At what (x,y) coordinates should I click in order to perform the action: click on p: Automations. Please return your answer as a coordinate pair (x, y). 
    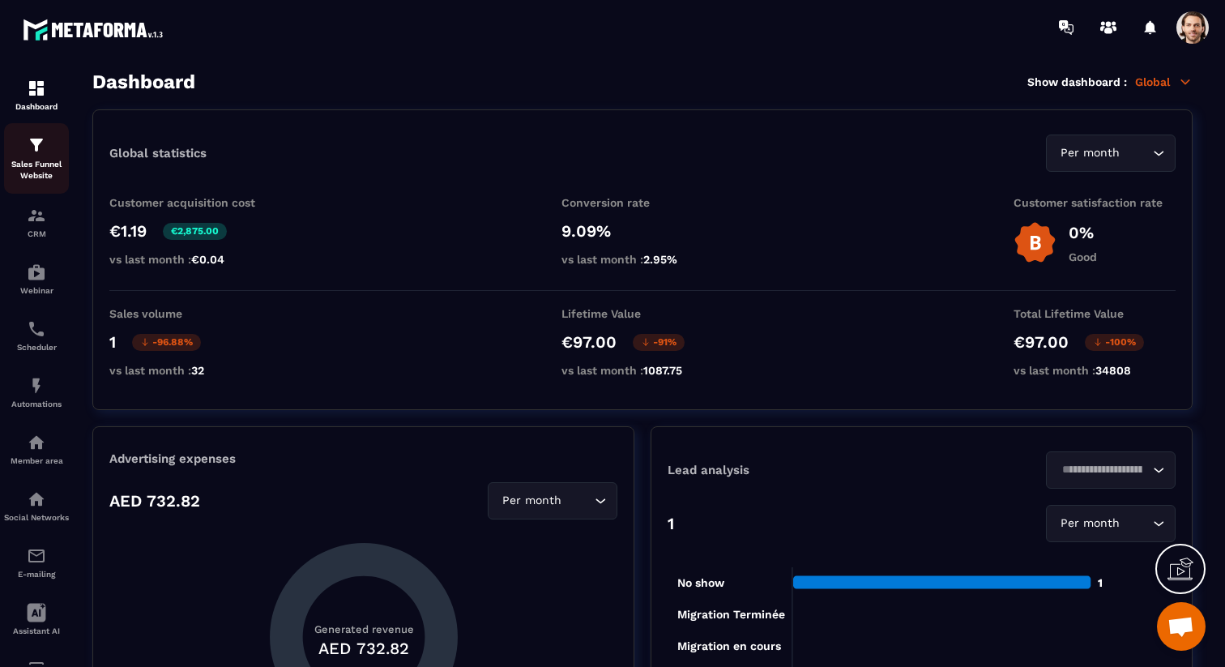
    Looking at the image, I should click on (36, 404).